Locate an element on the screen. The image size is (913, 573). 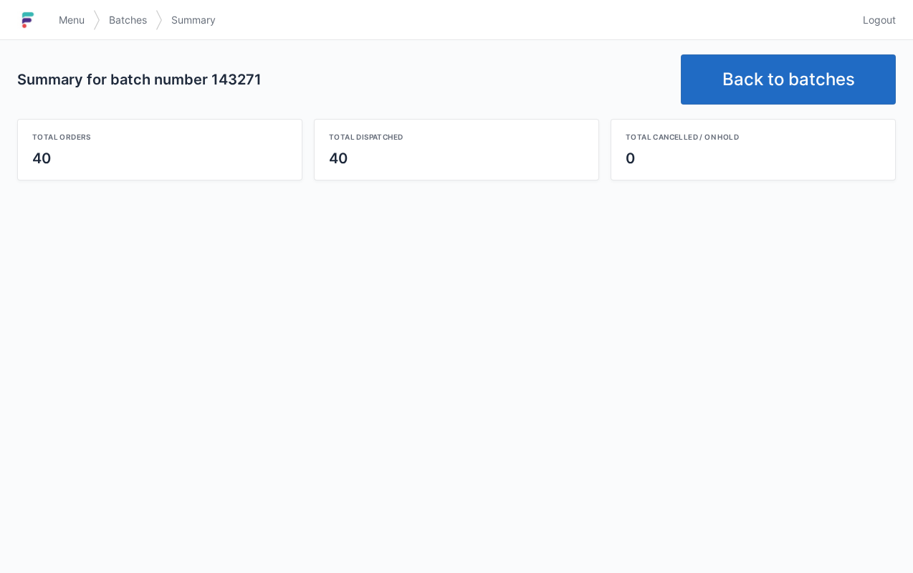
a: Batches is located at coordinates (128, 20).